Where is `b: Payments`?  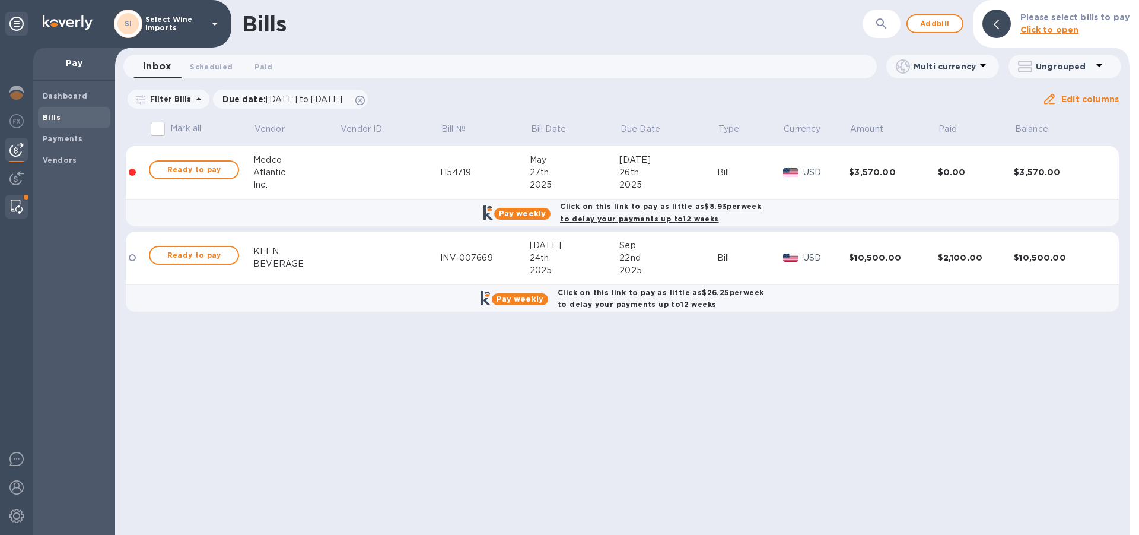
b: Payments is located at coordinates (62, 138).